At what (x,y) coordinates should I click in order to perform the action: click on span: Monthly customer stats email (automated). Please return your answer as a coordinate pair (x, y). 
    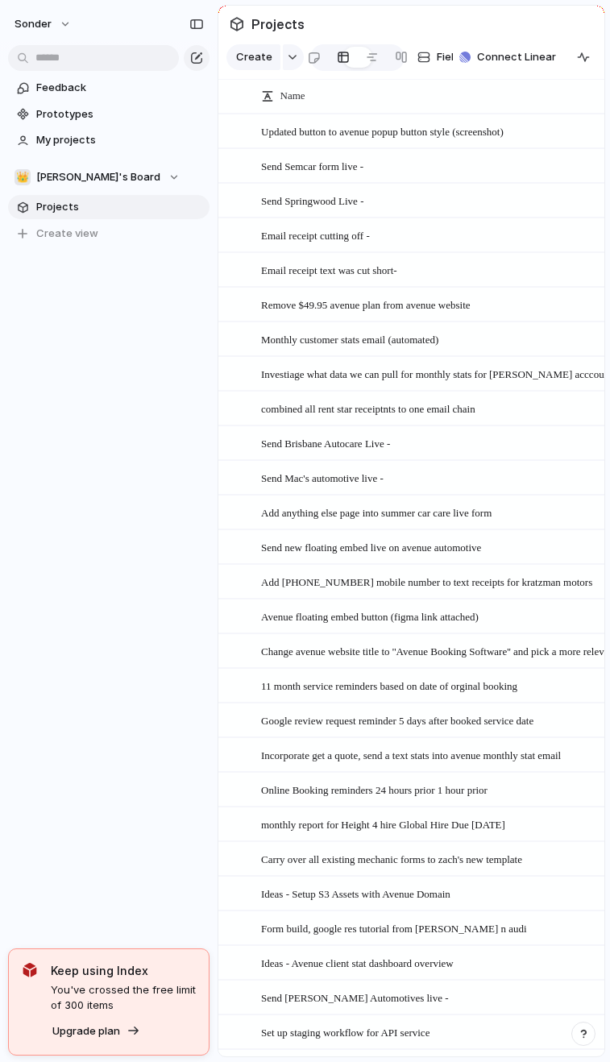
    Looking at the image, I should click on (350, 338).